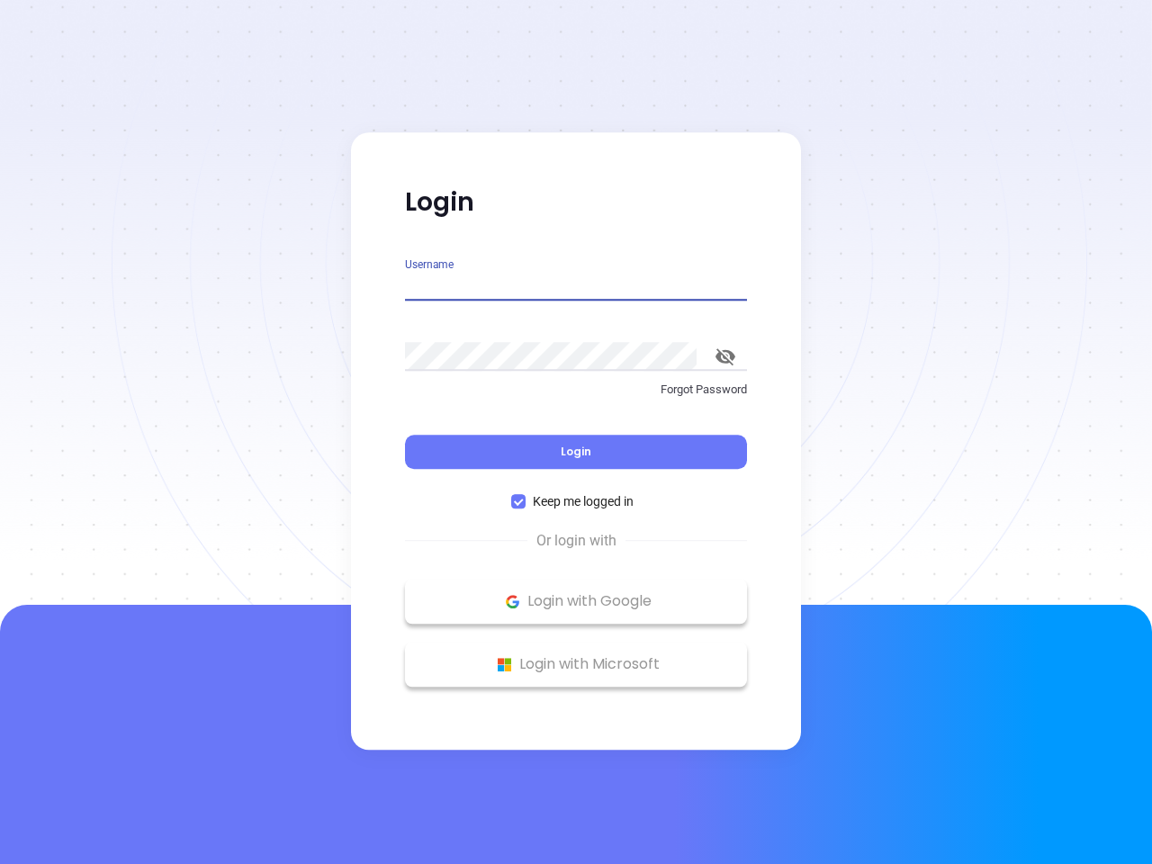 This screenshot has width=1152, height=864. Describe the element at coordinates (583, 501) in the screenshot. I see `span: Keep me logged in` at that location.